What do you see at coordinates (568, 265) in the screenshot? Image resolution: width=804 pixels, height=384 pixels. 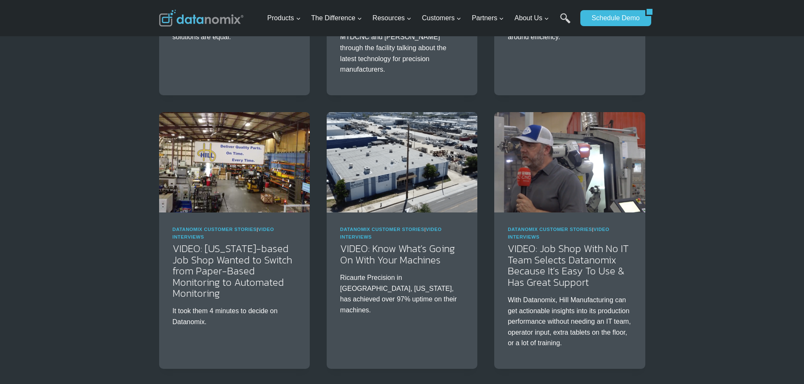 I see `a: VIDEO: Job Shop With No IT Team Selects Datanomix Because It’s Easy To Use & Has Great Support` at bounding box center [568, 265].